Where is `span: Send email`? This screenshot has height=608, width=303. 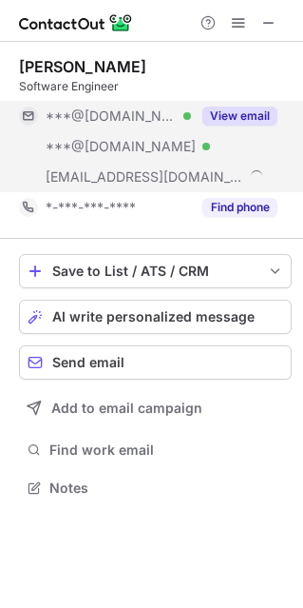
span: Send email is located at coordinates (88, 362).